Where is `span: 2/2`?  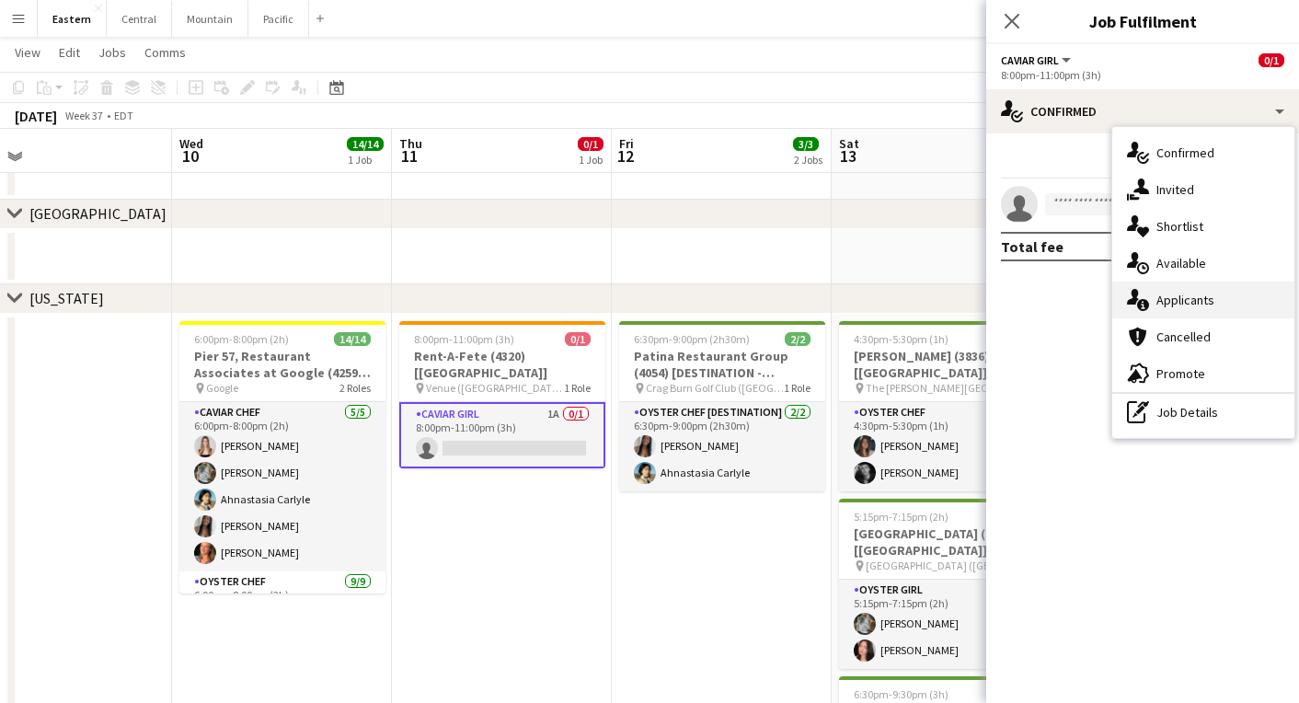 span: 2/2 is located at coordinates (798, 339).